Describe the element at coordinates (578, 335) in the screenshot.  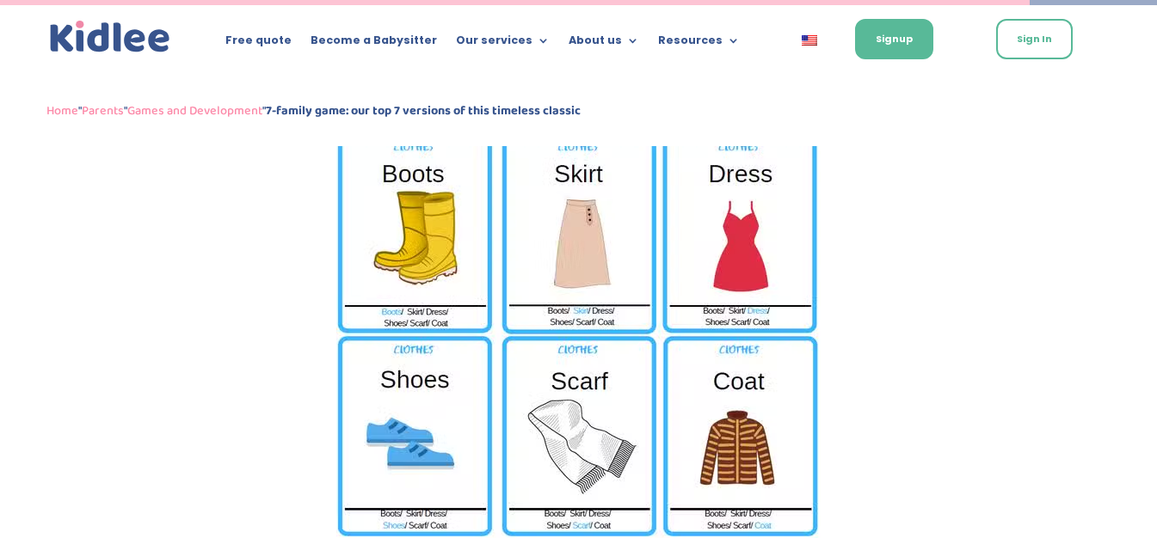
I see `img: 7 families in English` at that location.